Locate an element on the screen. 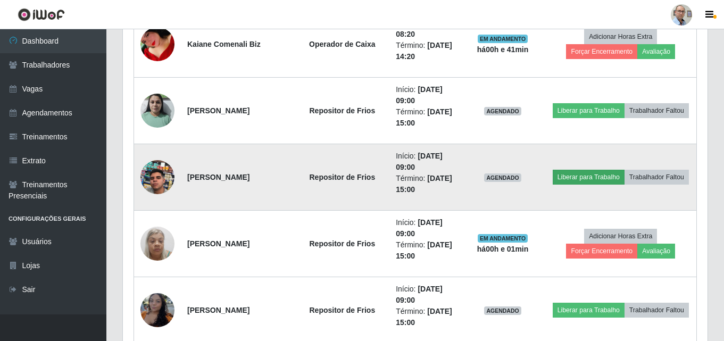 The width and height of the screenshot is (724, 341). strong: Operador de Caixa is located at coordinates (342, 44).